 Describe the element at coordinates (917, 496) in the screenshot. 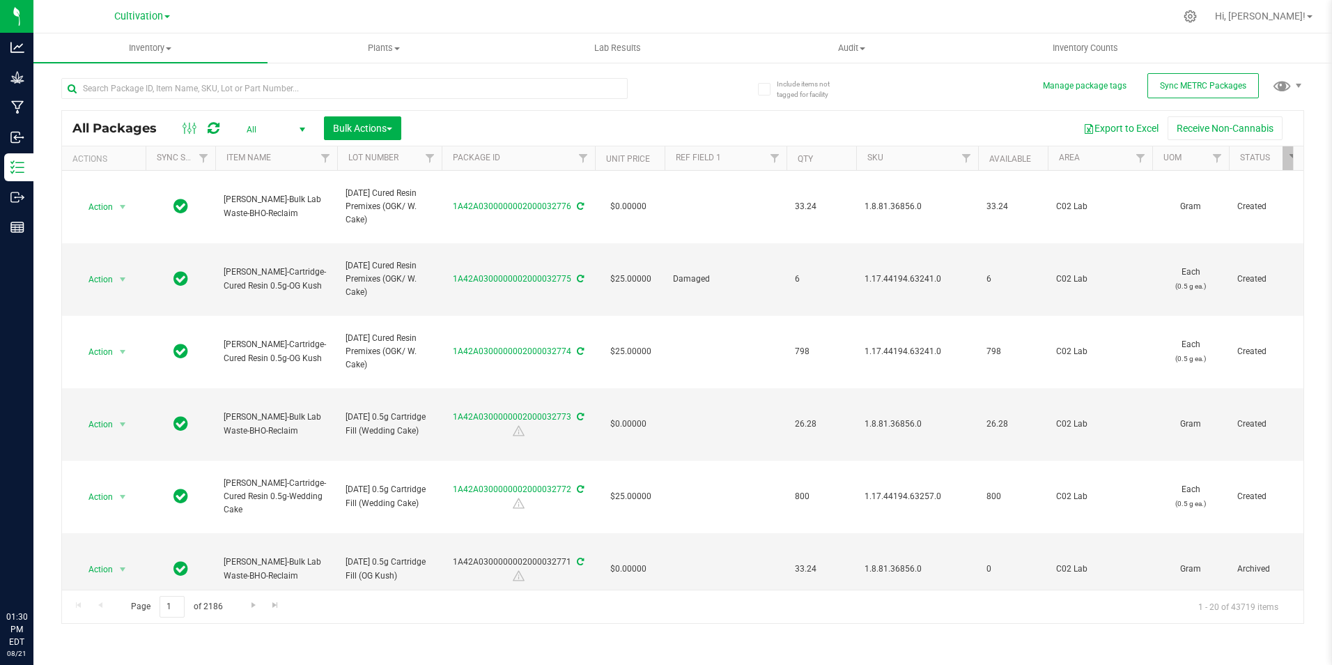

I see `span: 1.17.44194.63257.0` at that location.